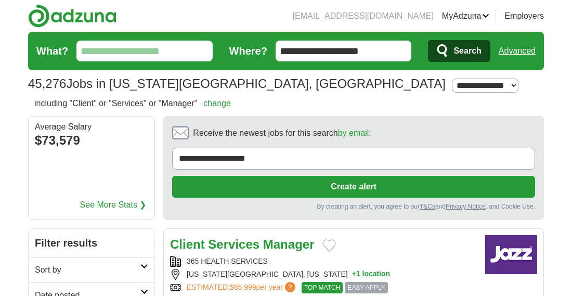 This screenshot has width=572, height=296. Describe the element at coordinates (92, 140) in the screenshot. I see `div: $73,579` at that location.